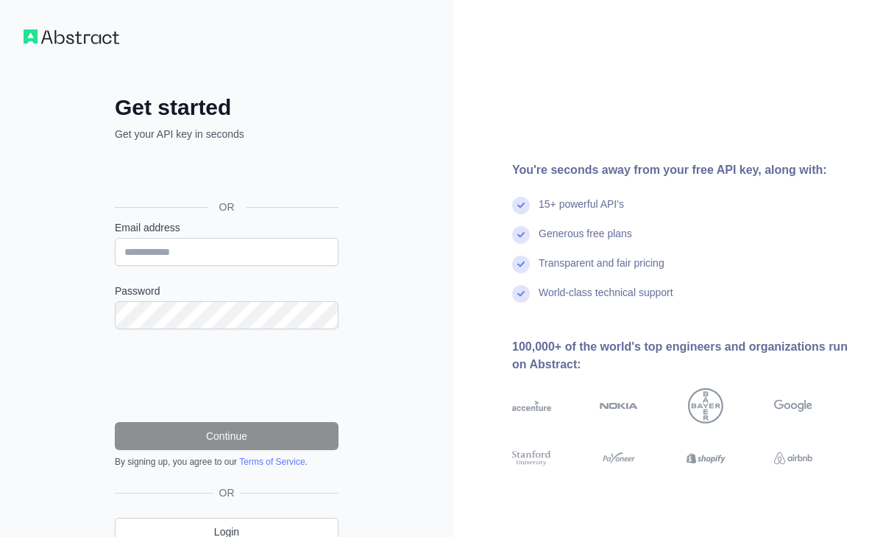 The width and height of the screenshot is (883, 537). I want to click on img: airbnb, so click(793, 458).